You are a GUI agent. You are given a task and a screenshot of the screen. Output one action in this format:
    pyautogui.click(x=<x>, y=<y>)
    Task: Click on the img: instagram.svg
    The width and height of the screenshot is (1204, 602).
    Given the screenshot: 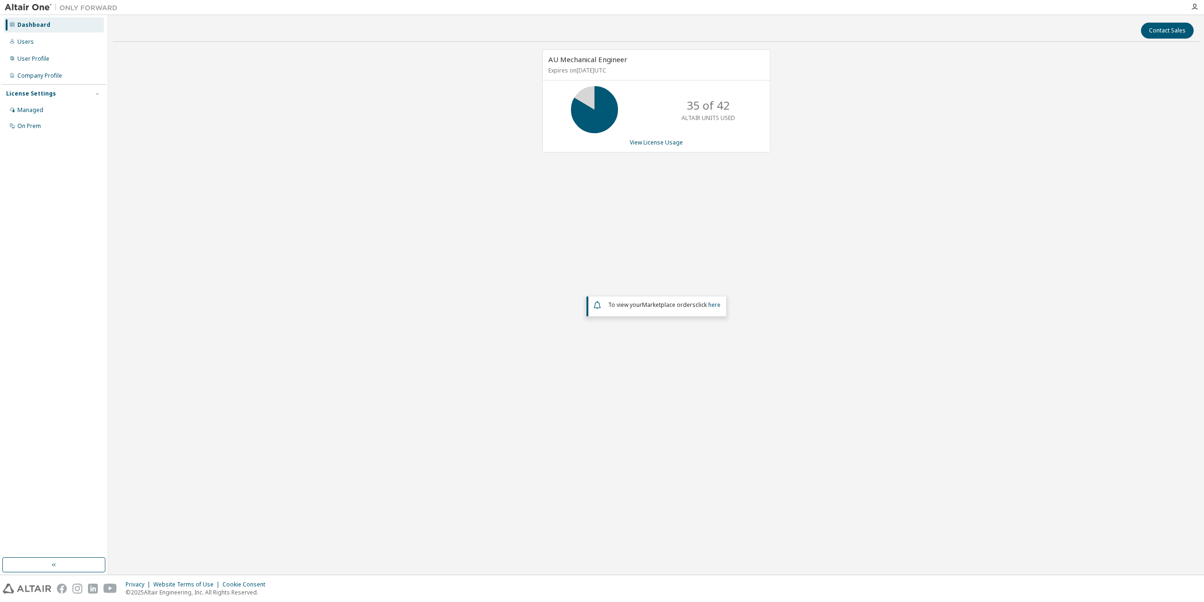 What is the action you would take?
    pyautogui.click(x=77, y=588)
    